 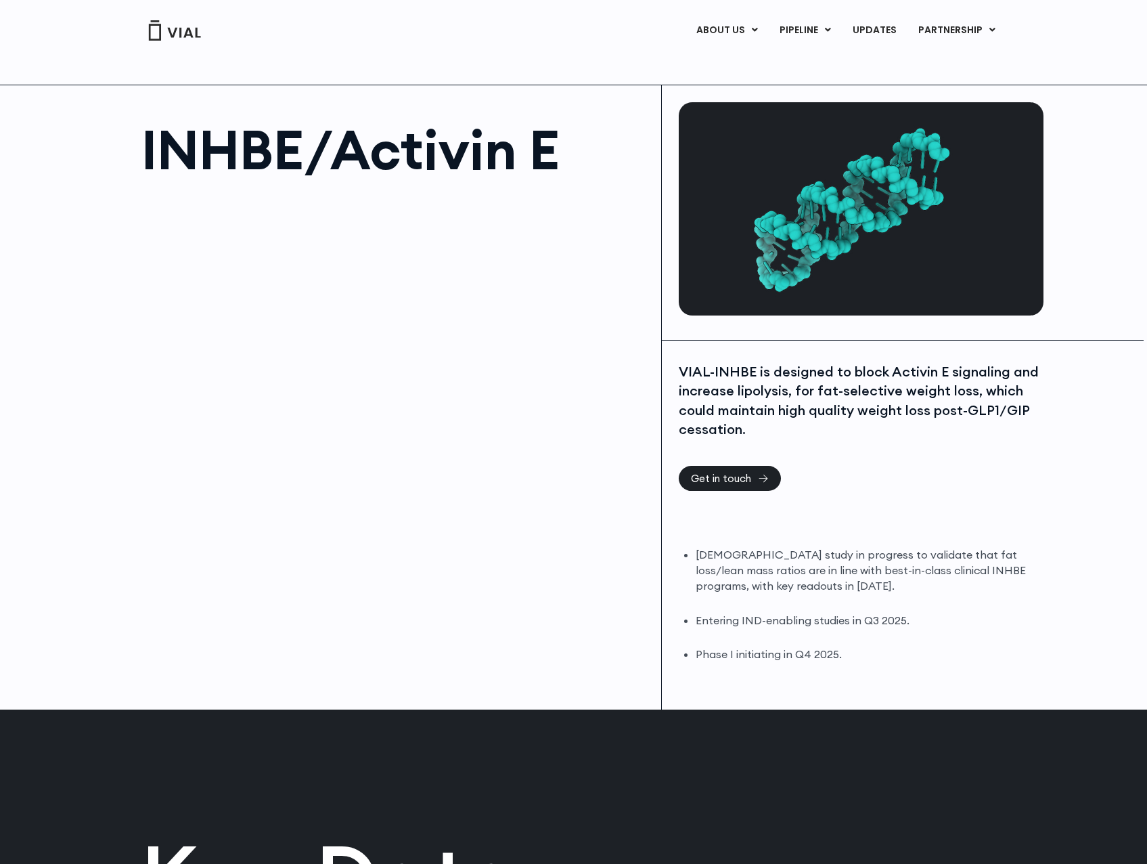 What do you see at coordinates (957, 30) in the screenshot?
I see `a: PARTNERSHIPMenu Toggle` at bounding box center [957, 30].